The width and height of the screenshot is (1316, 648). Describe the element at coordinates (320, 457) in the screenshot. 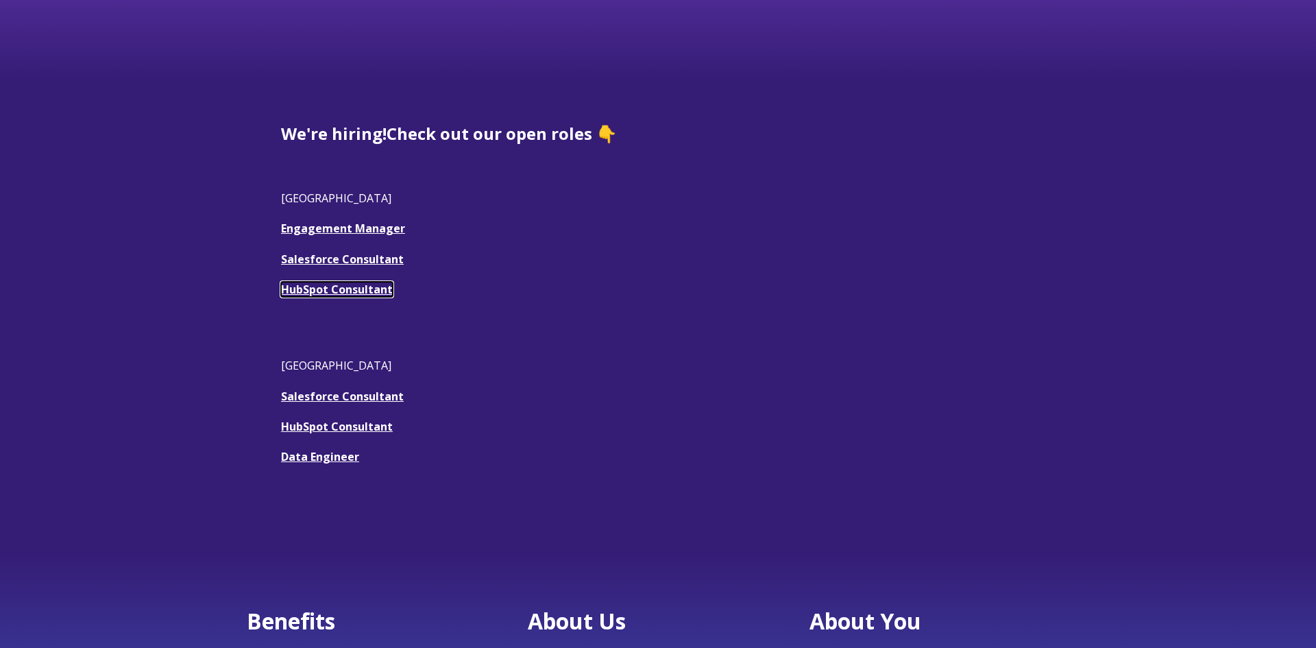

I see `a: Data Engineer` at that location.